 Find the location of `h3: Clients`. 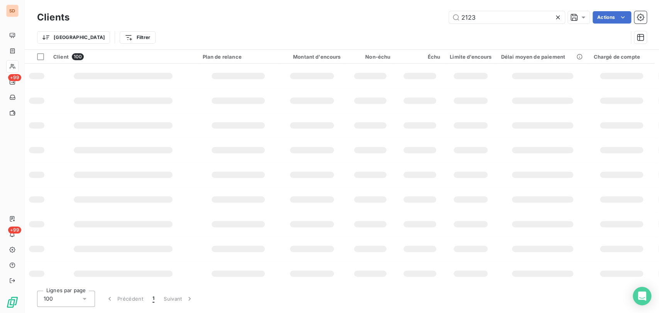

h3: Clients is located at coordinates (53, 17).